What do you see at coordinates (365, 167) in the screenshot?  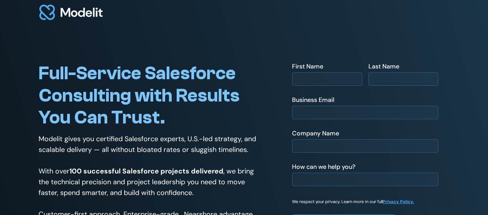 I see `div: How can we help you?` at bounding box center [365, 167].